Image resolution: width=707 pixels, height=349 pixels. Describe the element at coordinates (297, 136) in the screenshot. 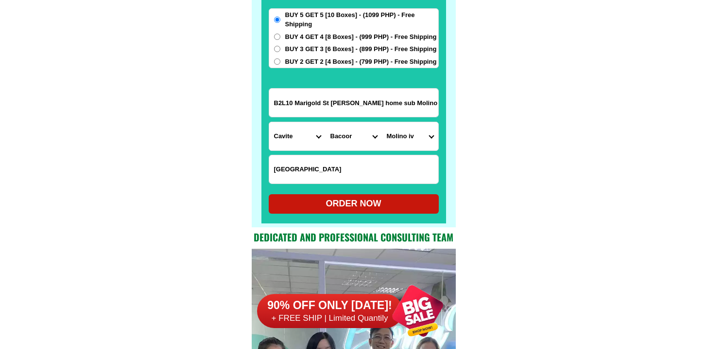

I see `select: Select province` at that location.